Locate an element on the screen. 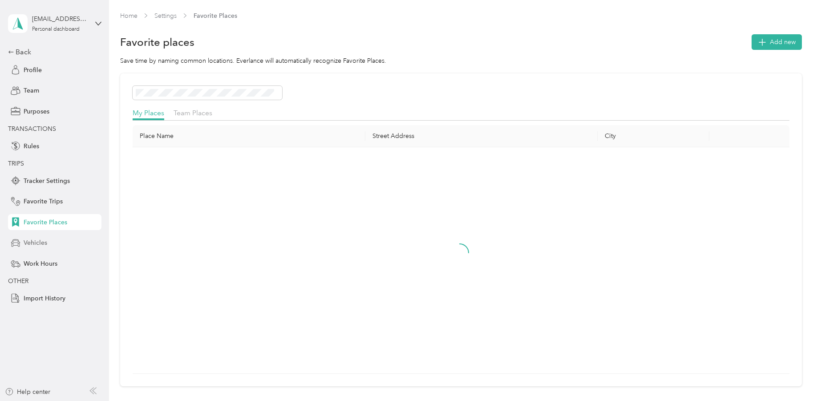 This screenshot has height=401, width=817. h1: Favorite places is located at coordinates (157, 42).